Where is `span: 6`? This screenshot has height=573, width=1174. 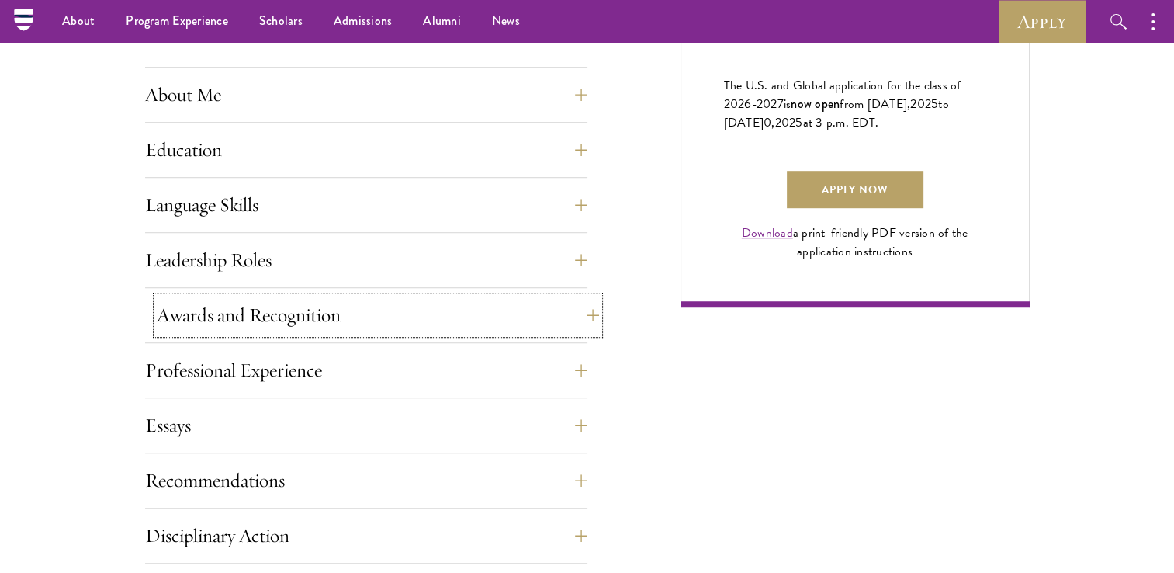
span: 6 is located at coordinates (748, 104).